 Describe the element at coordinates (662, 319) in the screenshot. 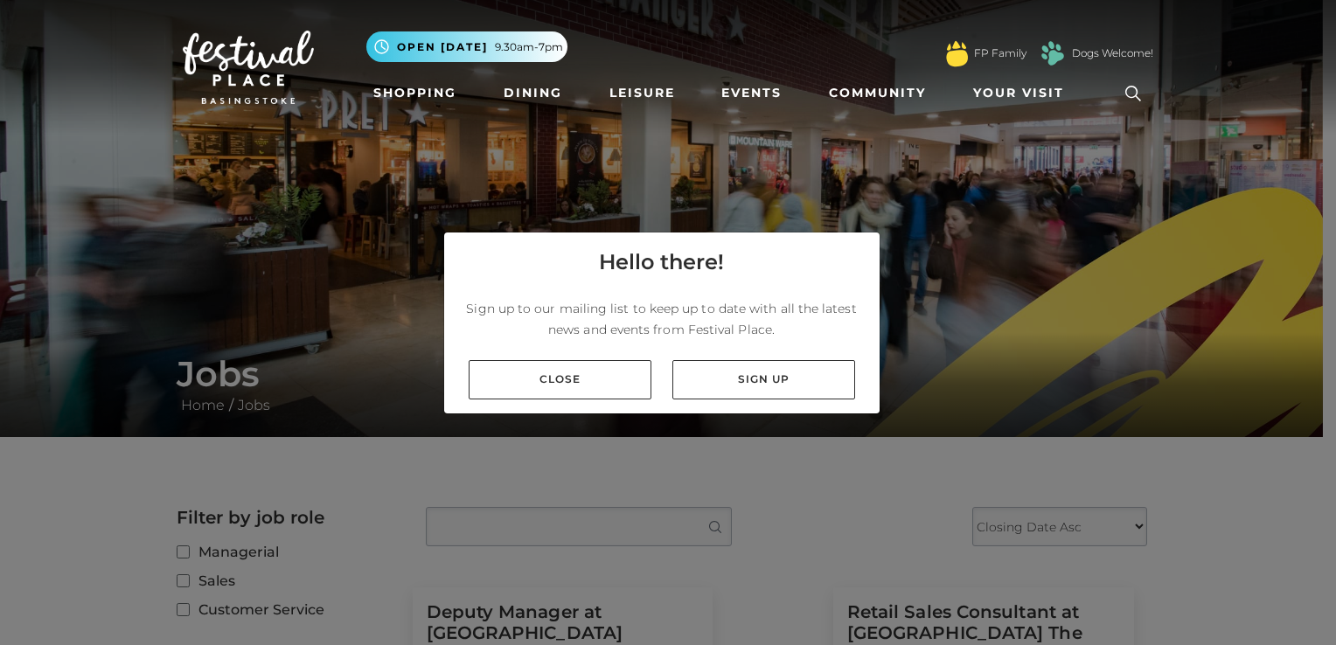

I see `p: Sign up to our mailing list to keep up to date with all the latest news and events from Festival ...` at that location.